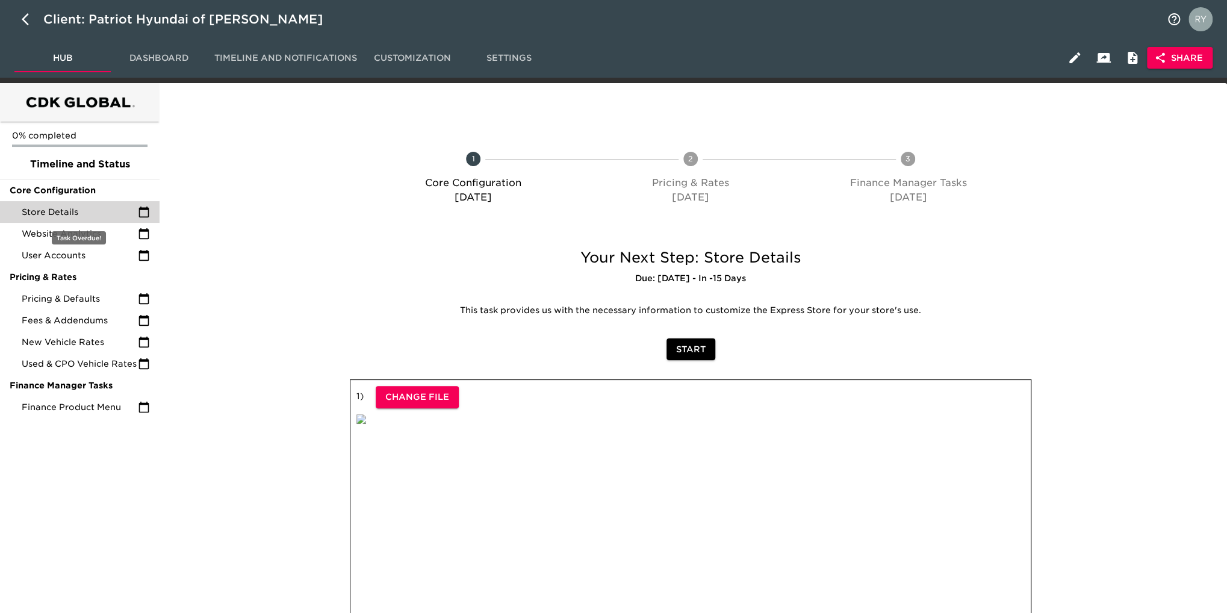  Describe the element at coordinates (1200, 19) in the screenshot. I see `img: Profile` at that location.